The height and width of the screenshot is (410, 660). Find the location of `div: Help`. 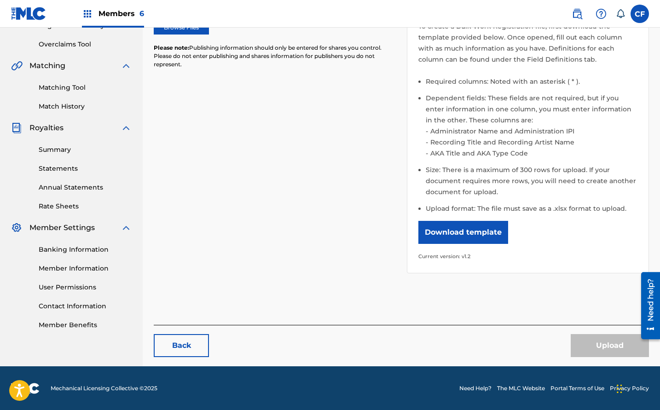

div: Help is located at coordinates (601, 14).